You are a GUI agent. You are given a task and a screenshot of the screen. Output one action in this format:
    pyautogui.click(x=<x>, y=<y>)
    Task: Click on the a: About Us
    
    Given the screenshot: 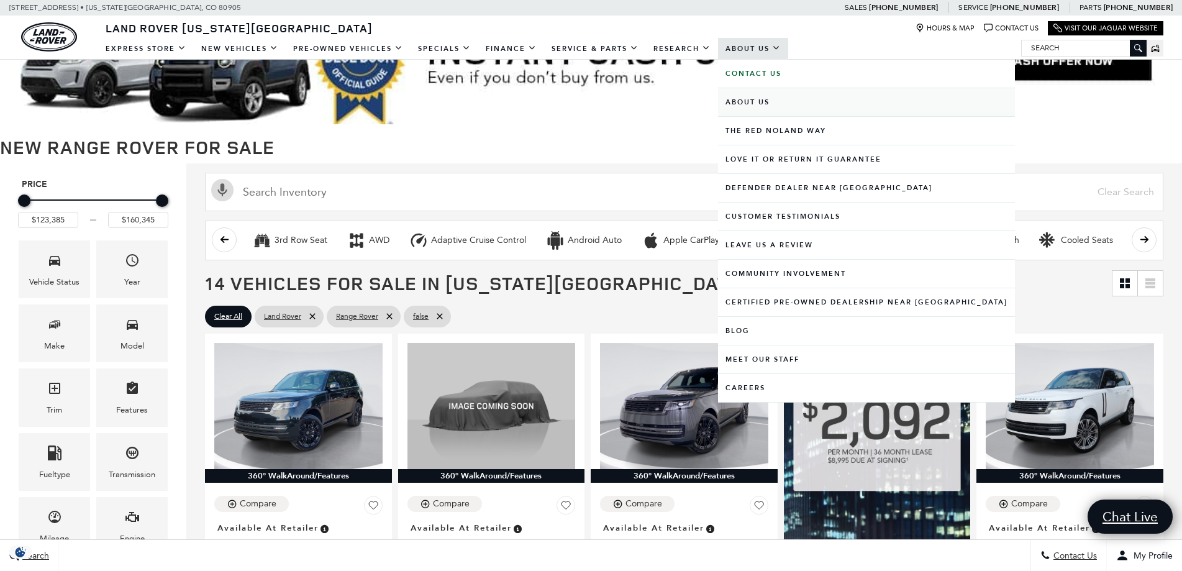 What is the action you would take?
    pyautogui.click(x=753, y=48)
    